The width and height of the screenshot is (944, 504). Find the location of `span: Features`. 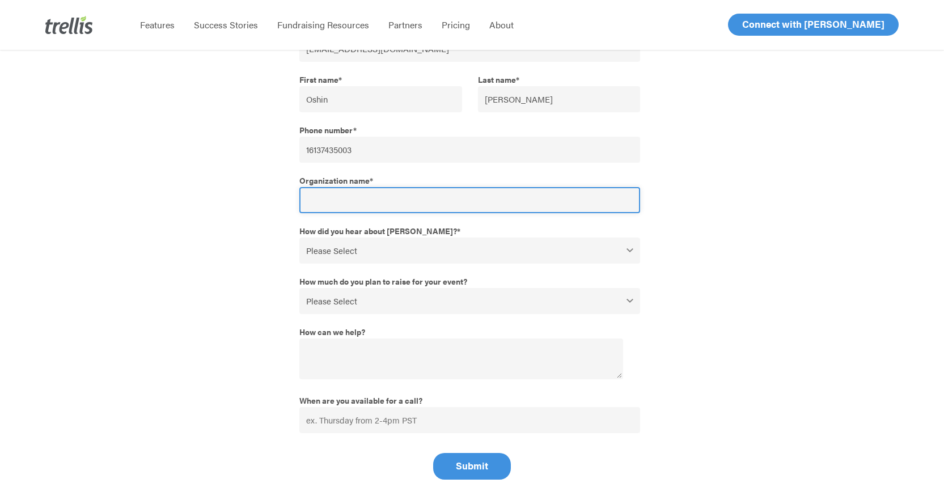

span: Features is located at coordinates (157, 24).